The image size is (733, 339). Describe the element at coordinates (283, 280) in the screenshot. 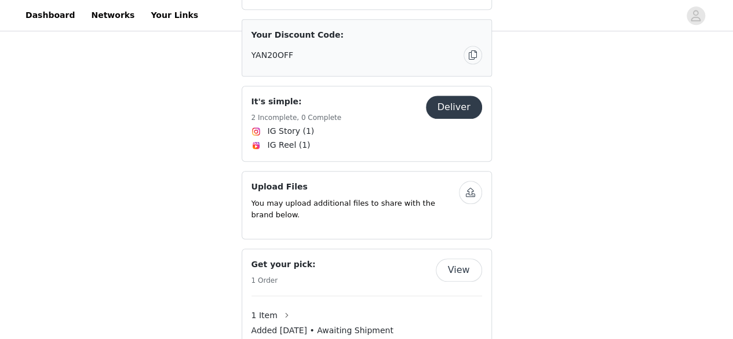

I see `h5: 1 Order` at that location.